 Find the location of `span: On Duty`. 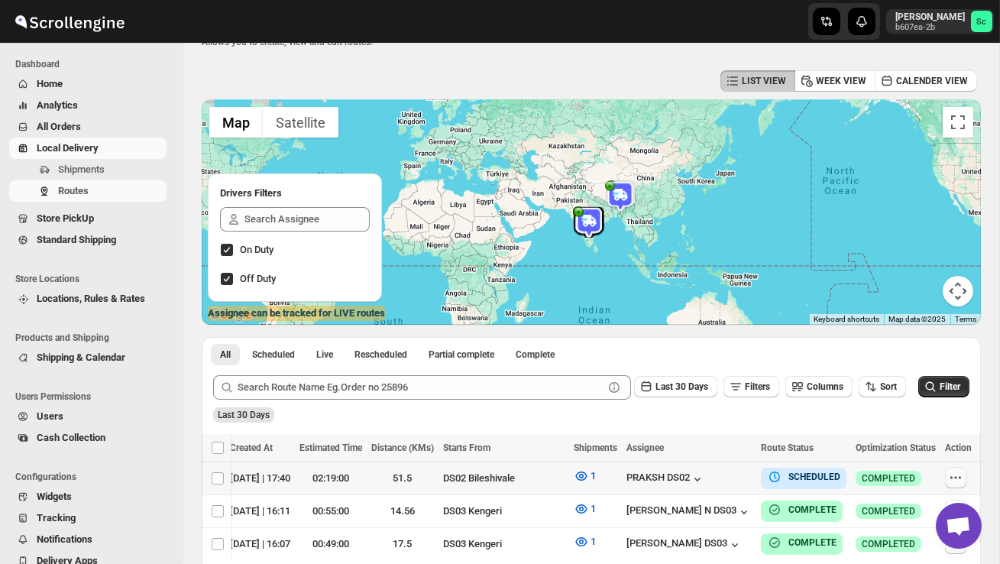

span: On Duty is located at coordinates (257, 249).